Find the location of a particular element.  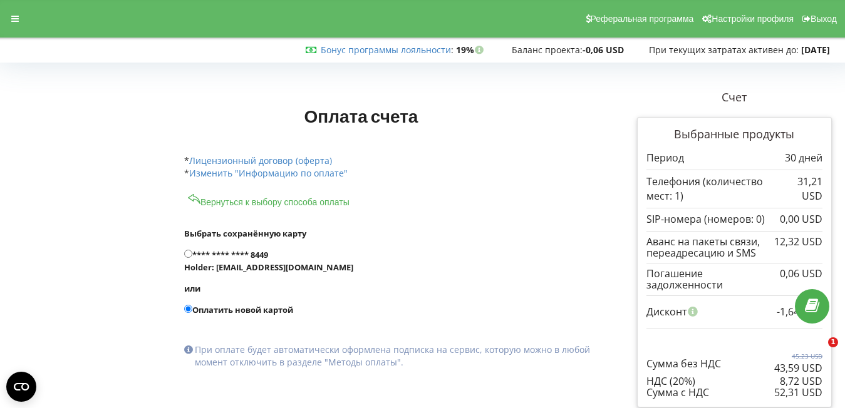

span: Выход is located at coordinates (823, 19).